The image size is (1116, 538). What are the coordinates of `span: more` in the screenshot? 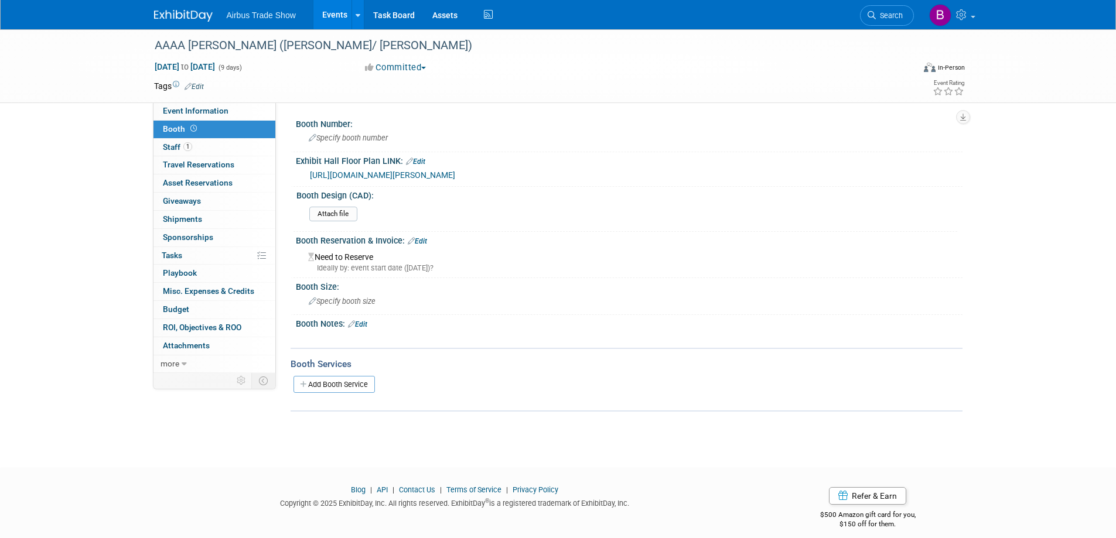 It's located at (170, 364).